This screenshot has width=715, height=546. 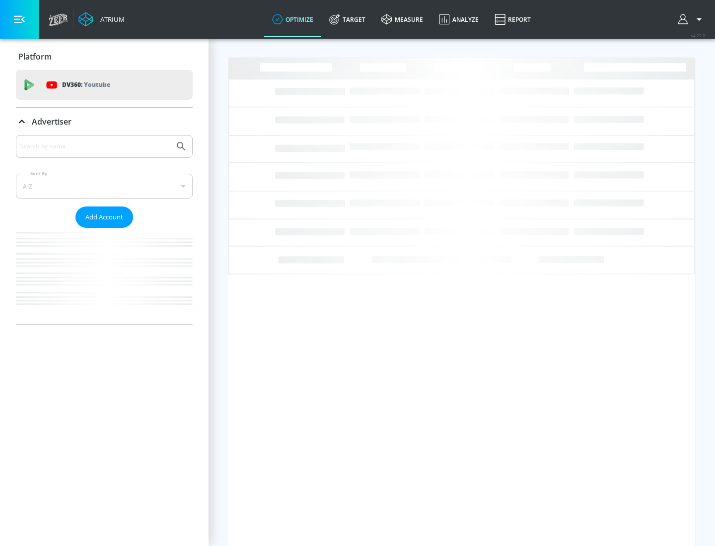 What do you see at coordinates (292, 19) in the screenshot?
I see `a: optimize` at bounding box center [292, 19].